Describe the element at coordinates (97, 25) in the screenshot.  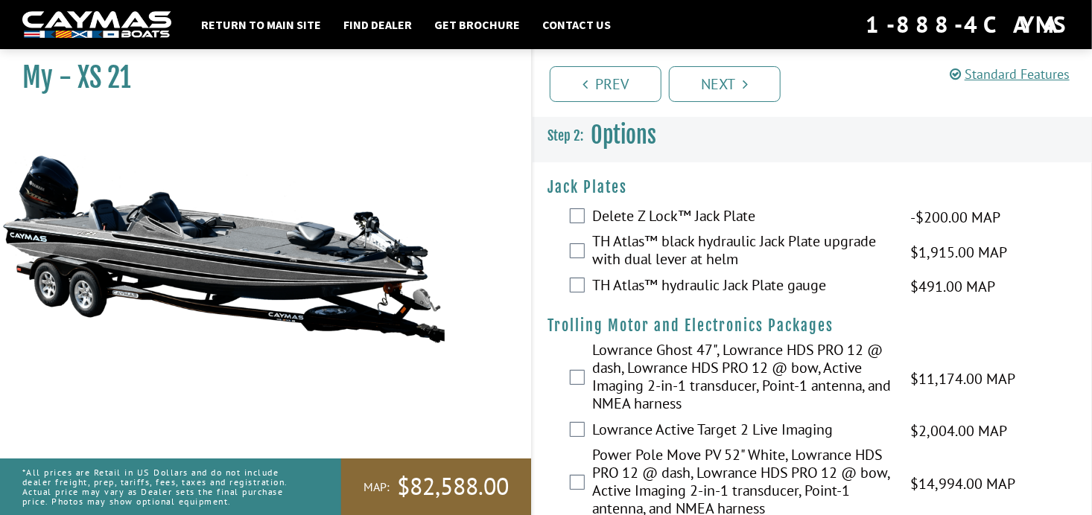
I see `img: white-logo-c9c8dbefe5ff5ceceb0f0178aa75bf4bb51f6bca0971e226c86eb53dfe498488.png` at that location.